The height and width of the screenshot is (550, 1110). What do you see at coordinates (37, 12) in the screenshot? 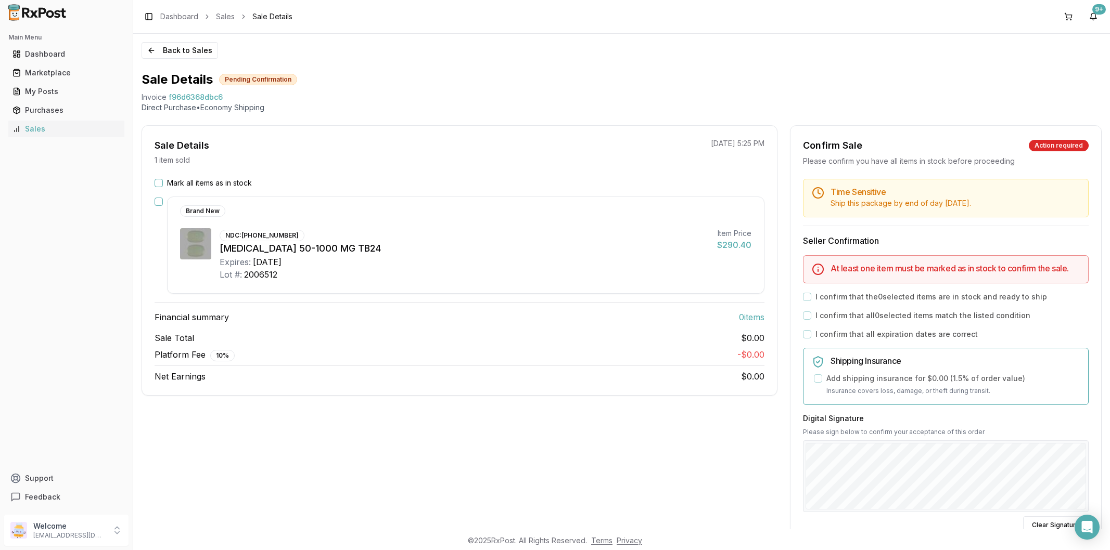
I see `img: RxPost Logo` at bounding box center [37, 12].